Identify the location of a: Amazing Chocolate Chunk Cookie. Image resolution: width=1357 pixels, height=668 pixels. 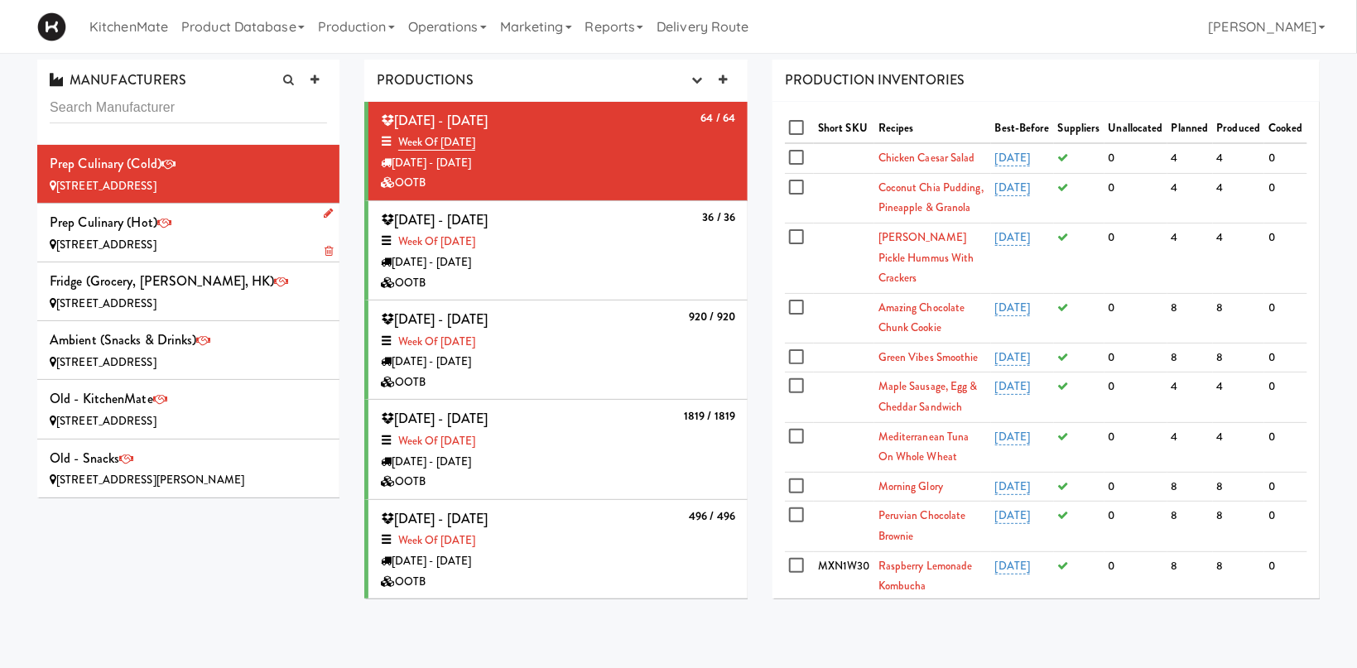
(922, 318).